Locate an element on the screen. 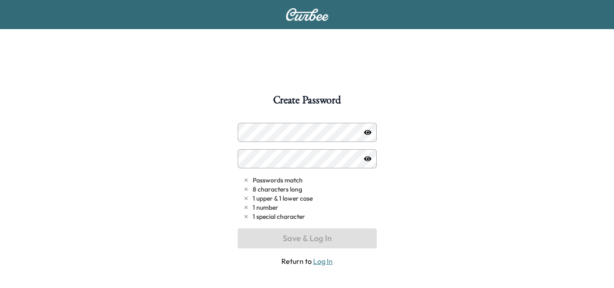  a: Log In is located at coordinates (322, 261).